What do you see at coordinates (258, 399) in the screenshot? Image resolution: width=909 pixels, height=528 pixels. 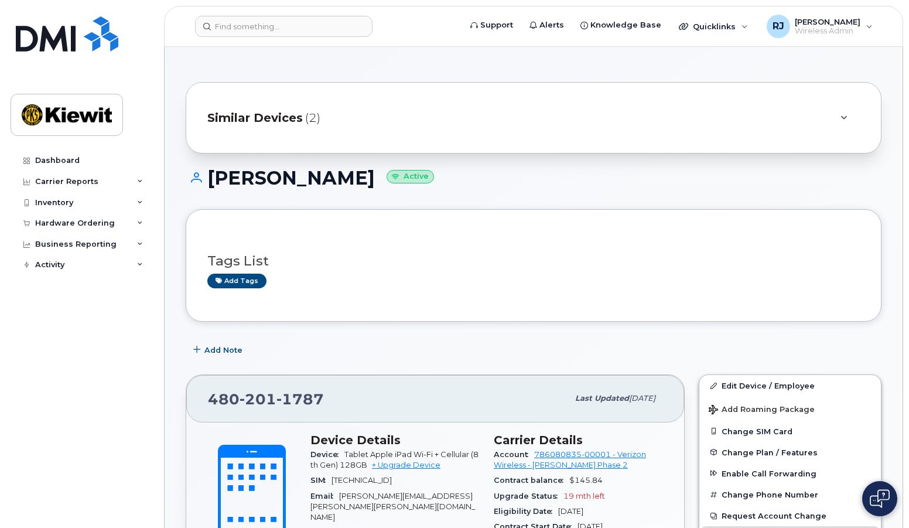 I see `span: 201` at bounding box center [258, 399].